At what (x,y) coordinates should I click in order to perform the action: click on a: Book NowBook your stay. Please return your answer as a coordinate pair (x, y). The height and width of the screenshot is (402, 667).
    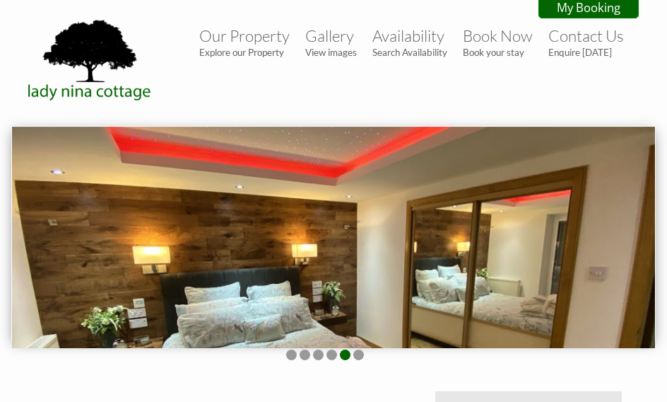
    Looking at the image, I should click on (498, 42).